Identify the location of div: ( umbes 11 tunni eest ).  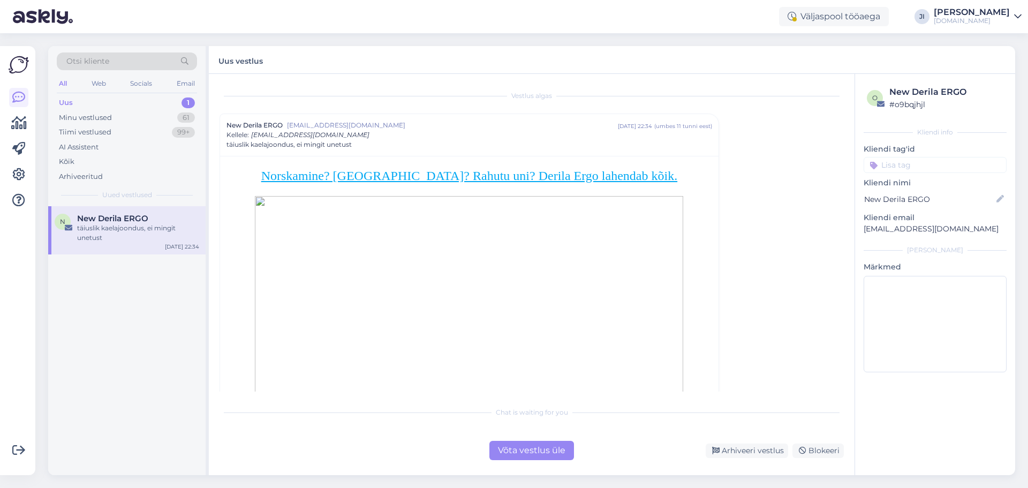
(683, 126).